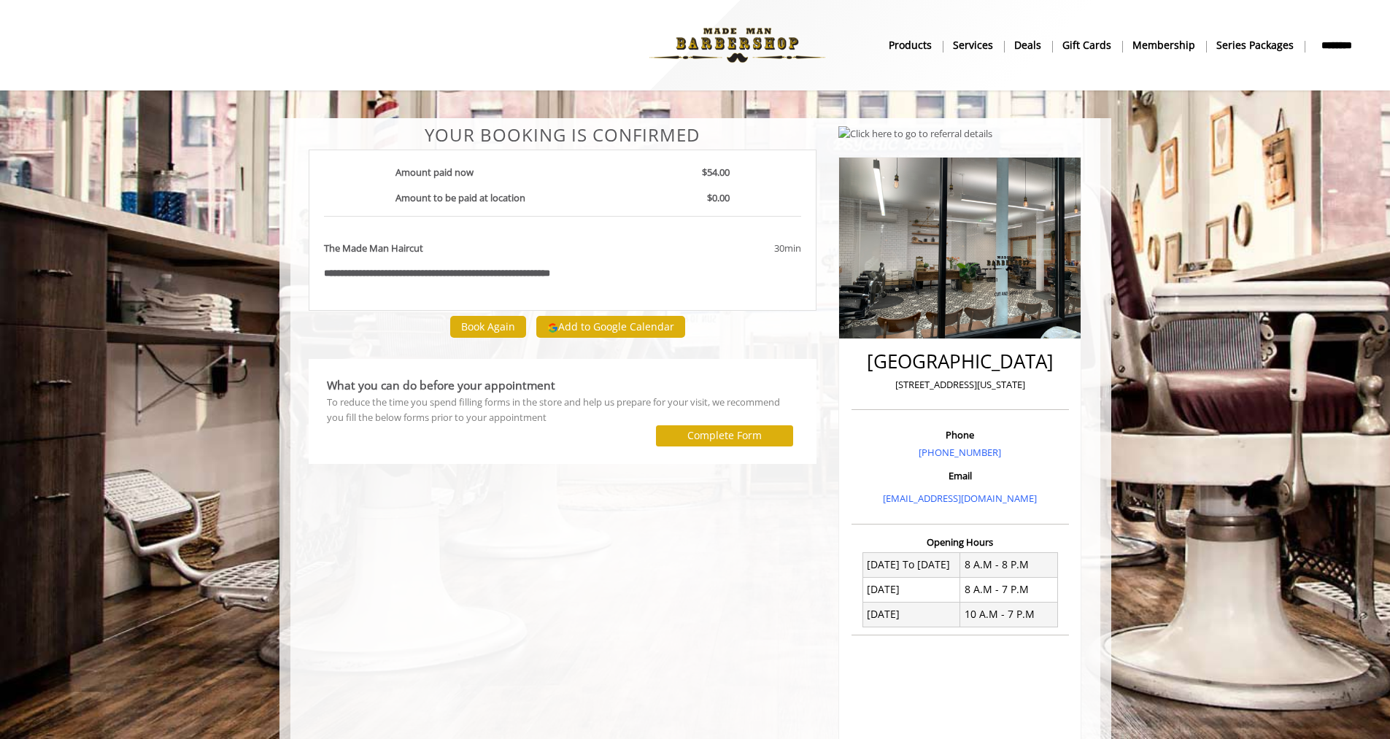 Image resolution: width=1390 pixels, height=739 pixels. What do you see at coordinates (1028, 44) in the screenshot?
I see `a: DealsDeals` at bounding box center [1028, 44].